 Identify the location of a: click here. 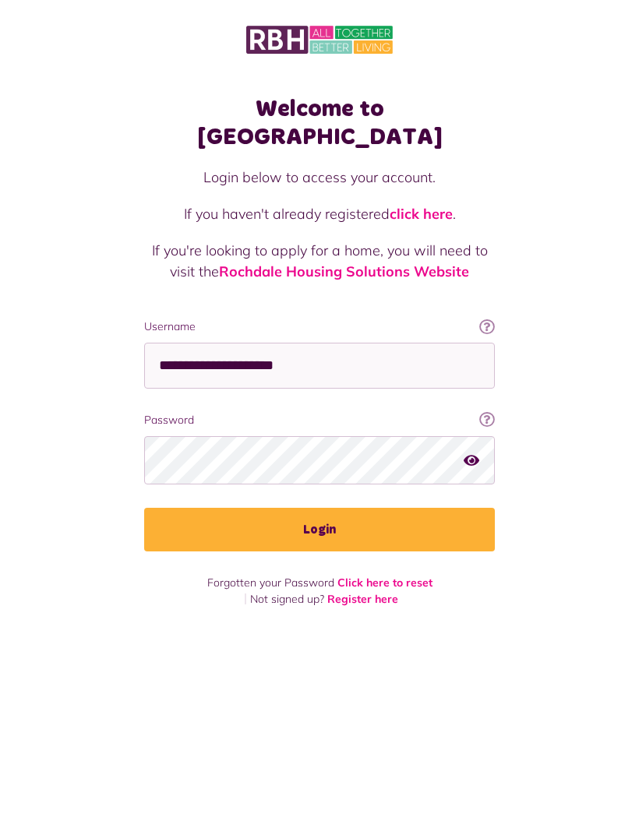
(421, 214).